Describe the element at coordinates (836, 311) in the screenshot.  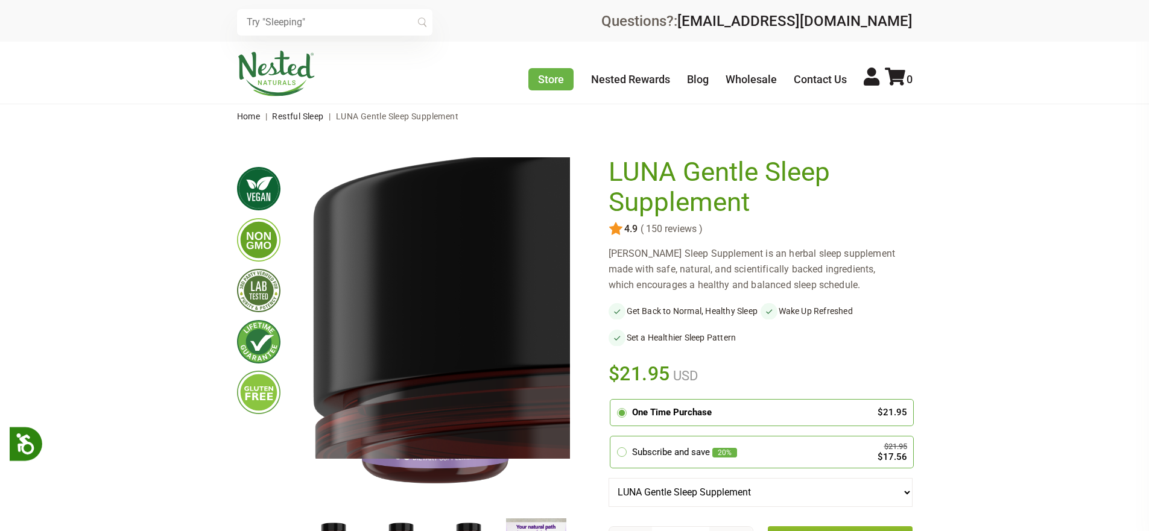
I see `li: Wake Up Refreshed` at that location.